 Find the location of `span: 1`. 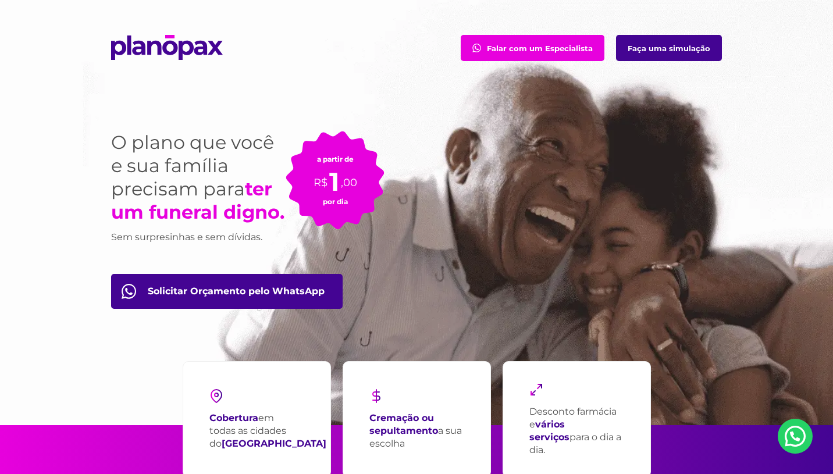

span: 1 is located at coordinates (334, 181).